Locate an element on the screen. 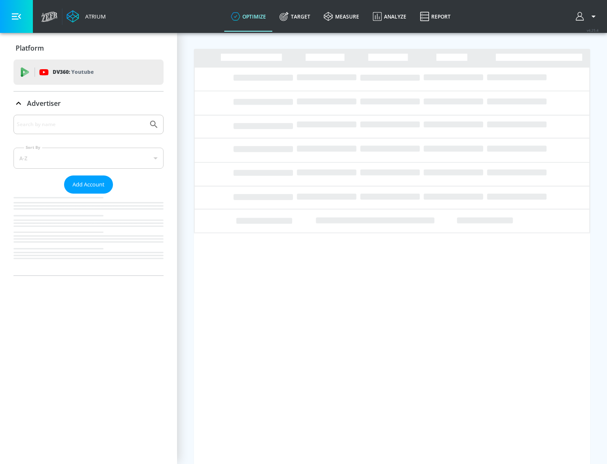 The image size is (607, 464). a: Analyze is located at coordinates (390, 16).